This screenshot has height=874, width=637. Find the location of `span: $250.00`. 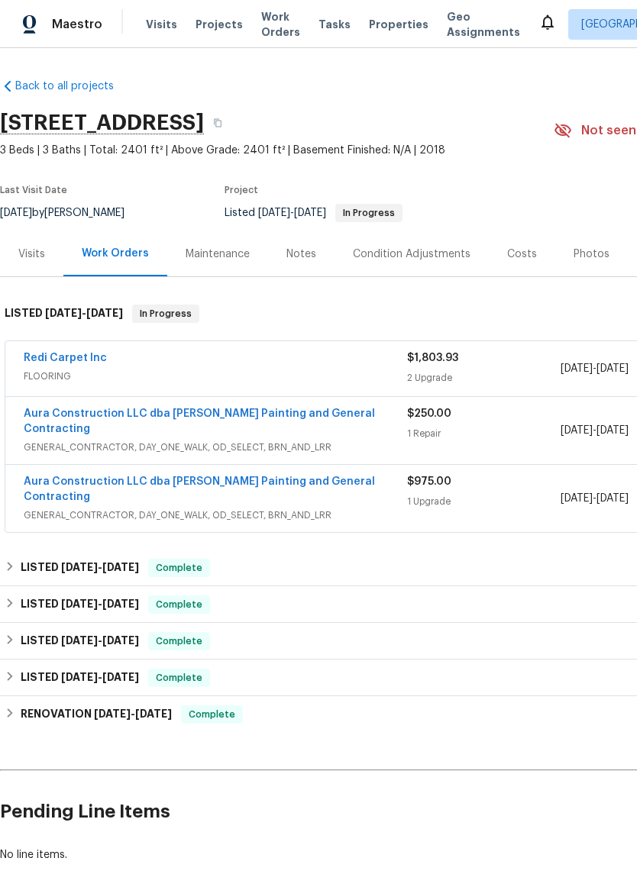

span: $250.00 is located at coordinates (429, 414).